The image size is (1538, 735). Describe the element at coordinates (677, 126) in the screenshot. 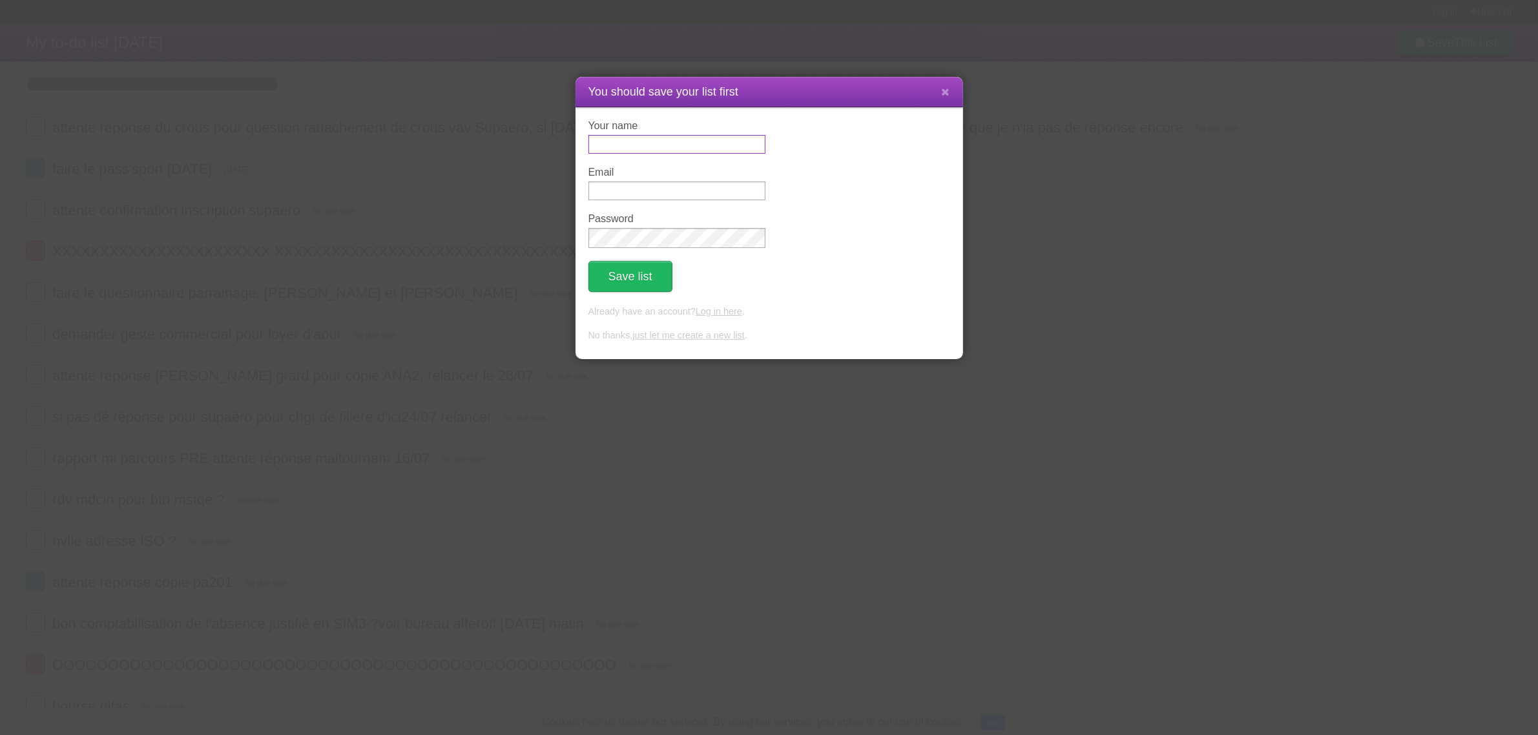

I see `label: Your name` at that location.